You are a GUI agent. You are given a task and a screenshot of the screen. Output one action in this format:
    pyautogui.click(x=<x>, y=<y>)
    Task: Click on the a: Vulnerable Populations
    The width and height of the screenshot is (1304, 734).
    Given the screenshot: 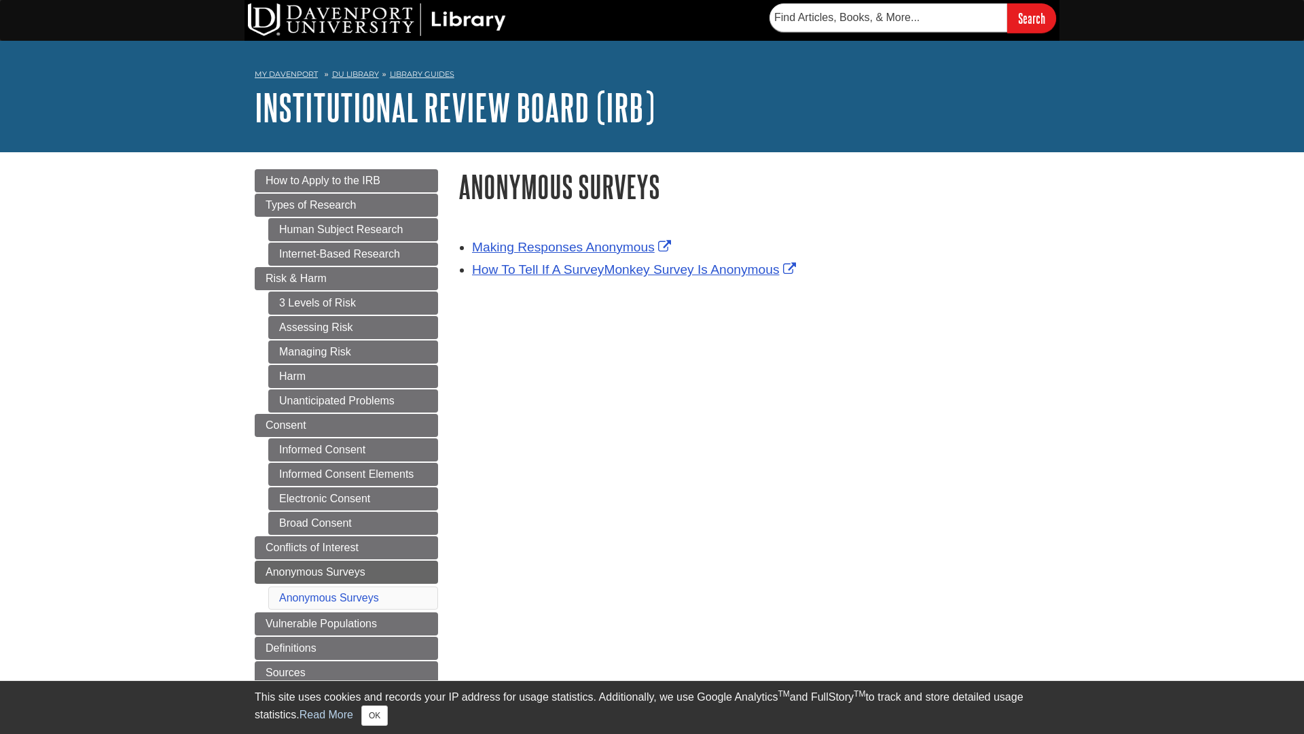 What is the action you would take?
    pyautogui.click(x=346, y=624)
    